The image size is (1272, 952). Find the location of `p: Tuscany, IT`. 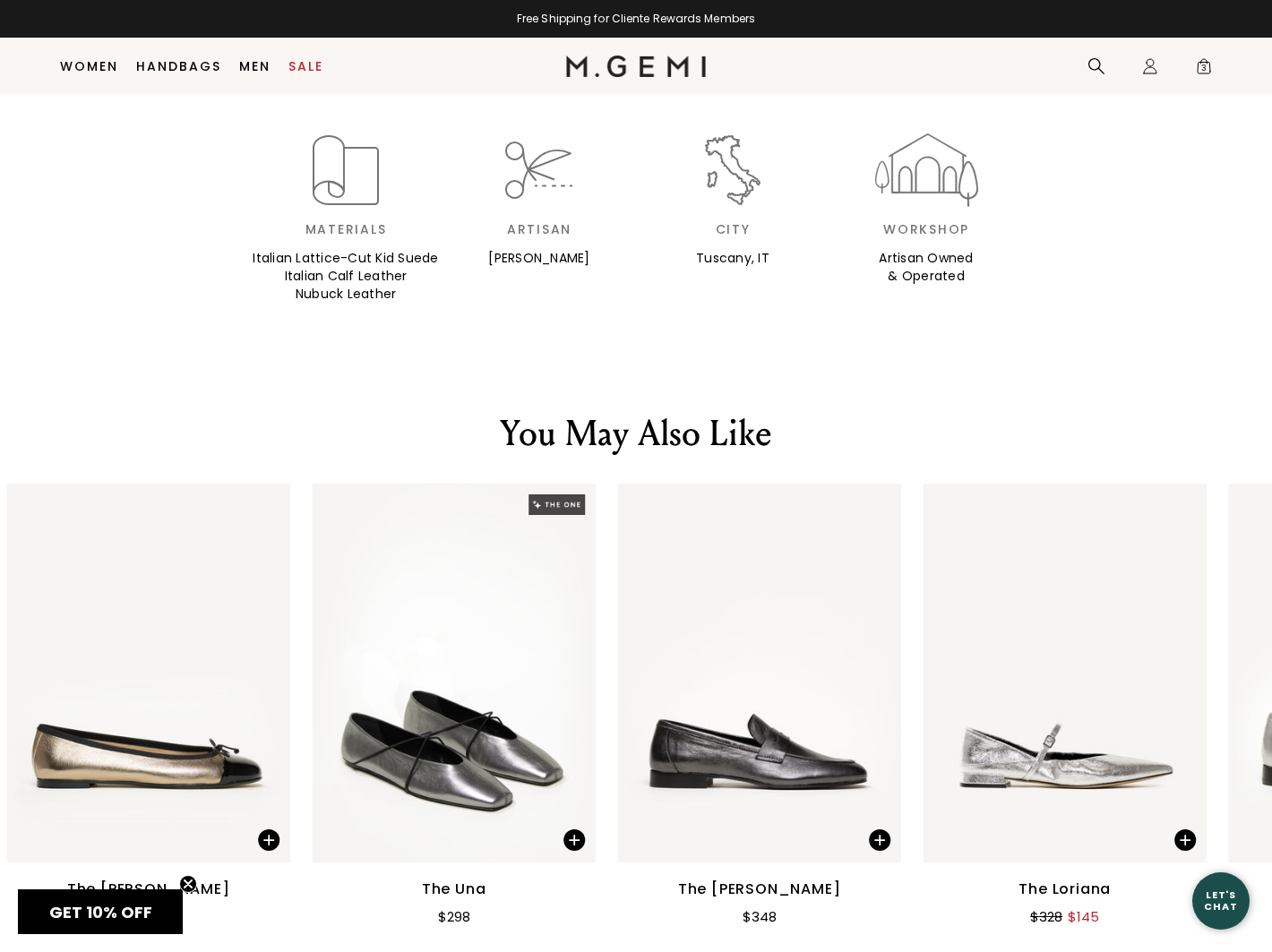

p: Tuscany, IT is located at coordinates (732, 258).